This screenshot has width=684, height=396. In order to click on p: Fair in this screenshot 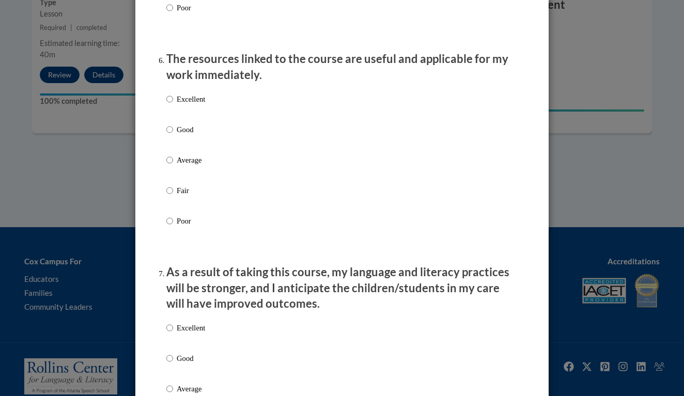, I will do `click(191, 191)`.